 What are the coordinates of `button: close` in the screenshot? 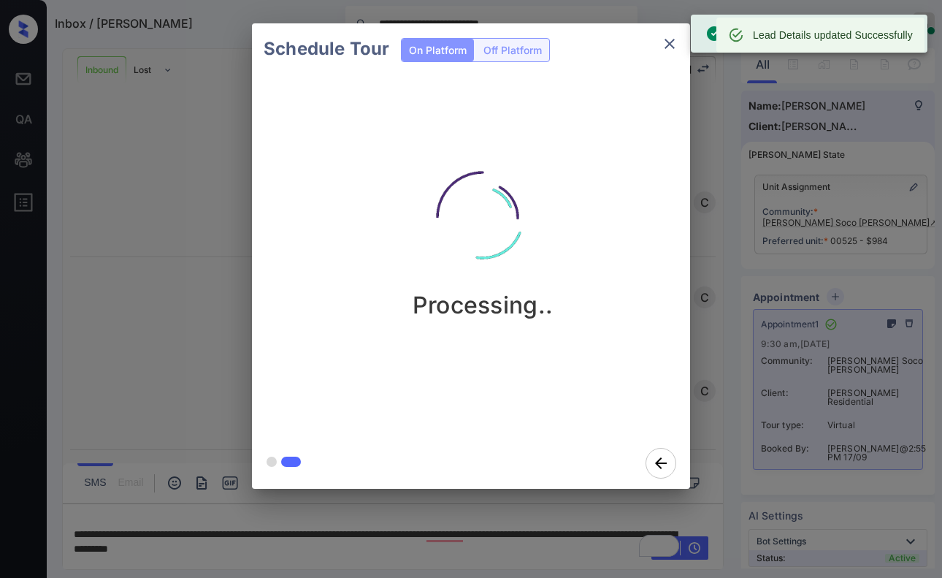 It's located at (670, 44).